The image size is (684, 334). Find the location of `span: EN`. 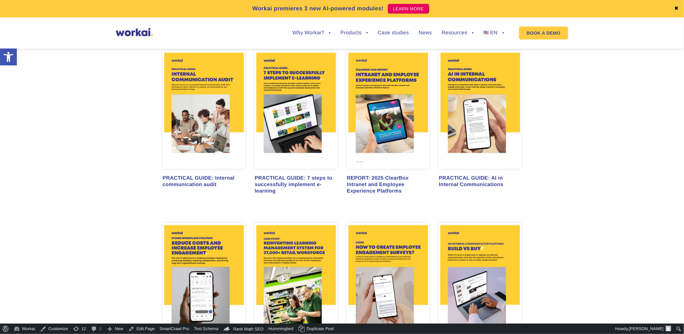

span: EN is located at coordinates (494, 33).